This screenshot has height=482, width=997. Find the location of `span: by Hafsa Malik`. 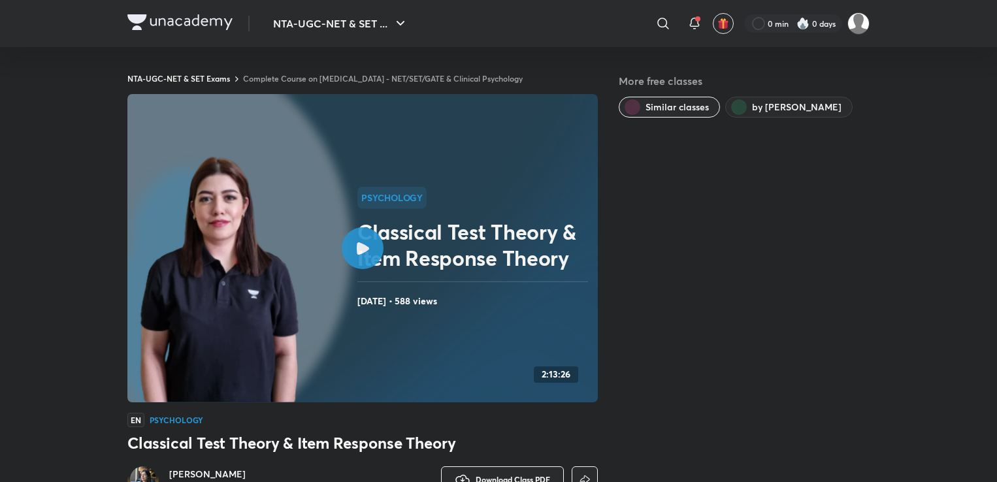

span: by Hafsa Malik is located at coordinates (796, 107).